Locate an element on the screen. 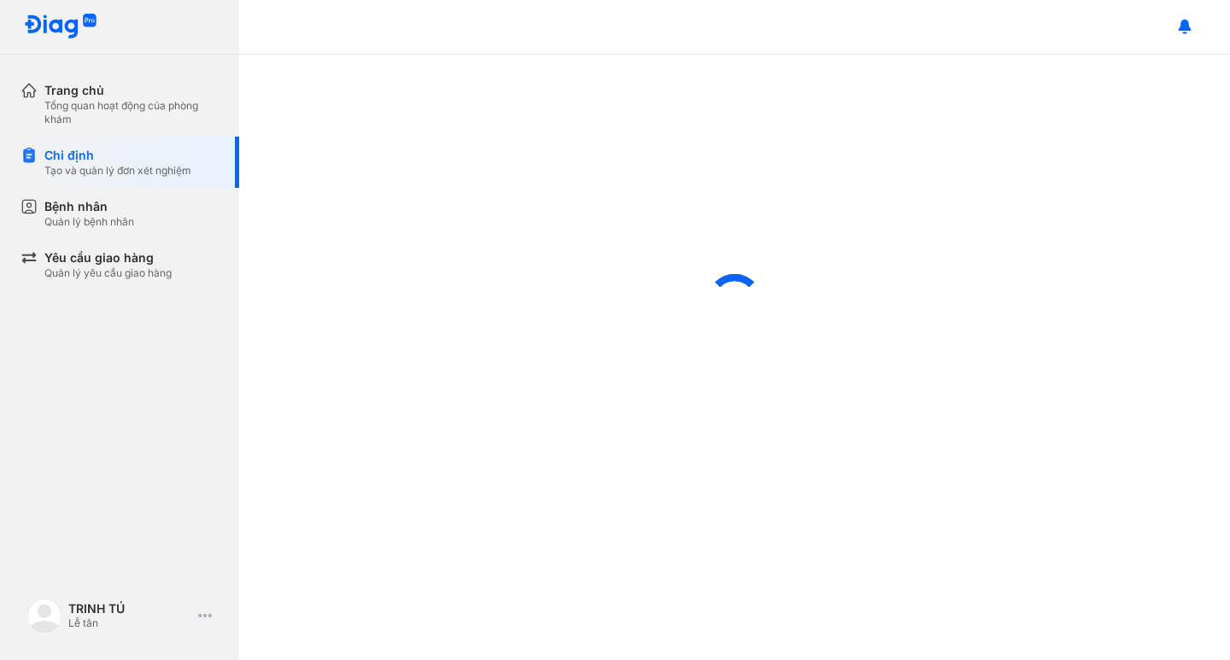 Image resolution: width=1230 pixels, height=660 pixels. div: Yêu cầu giao hàng is located at coordinates (108, 258).